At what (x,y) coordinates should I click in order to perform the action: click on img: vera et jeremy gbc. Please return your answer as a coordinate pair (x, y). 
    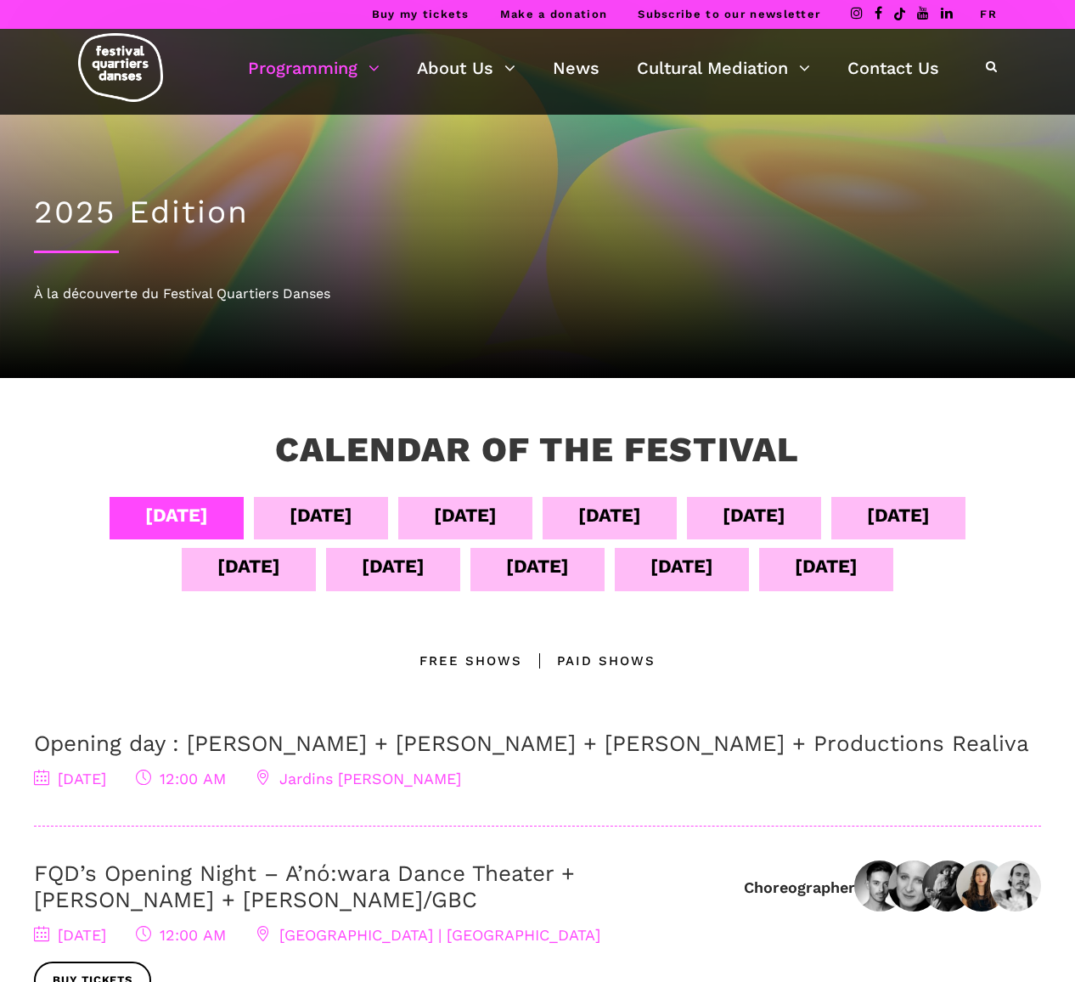
    Looking at the image, I should click on (948, 886).